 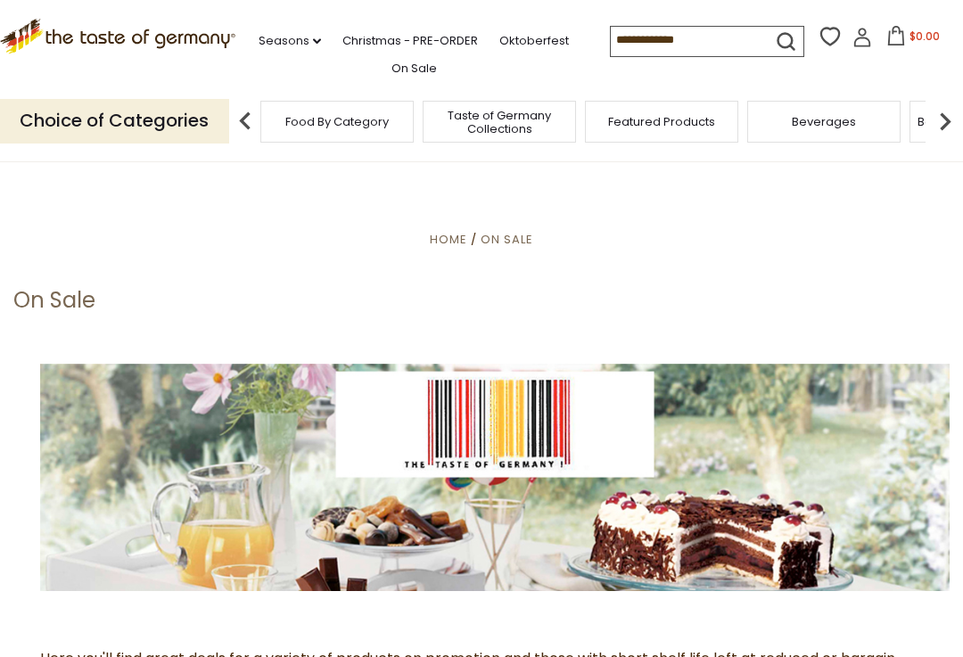 I want to click on span: On Sale, so click(x=507, y=239).